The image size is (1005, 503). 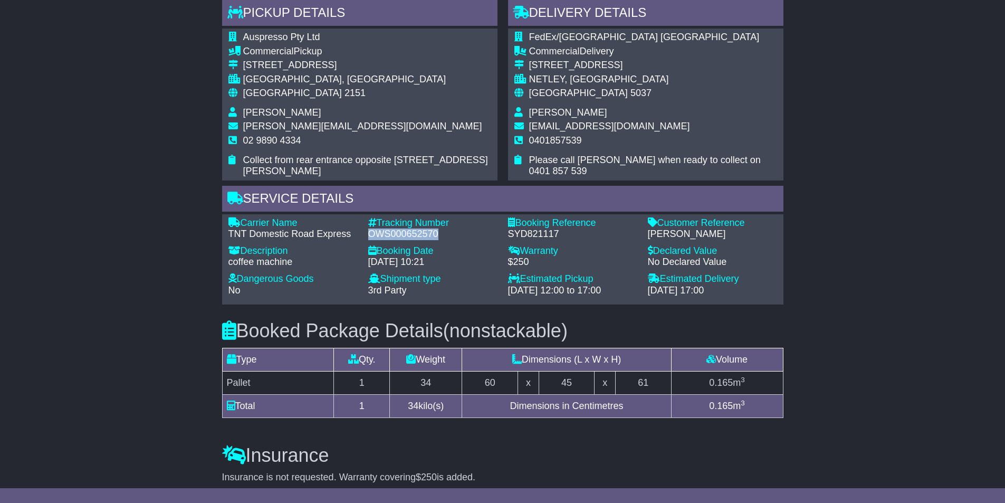 What do you see at coordinates (555, 140) in the screenshot?
I see `span: 0401857539` at bounding box center [555, 140].